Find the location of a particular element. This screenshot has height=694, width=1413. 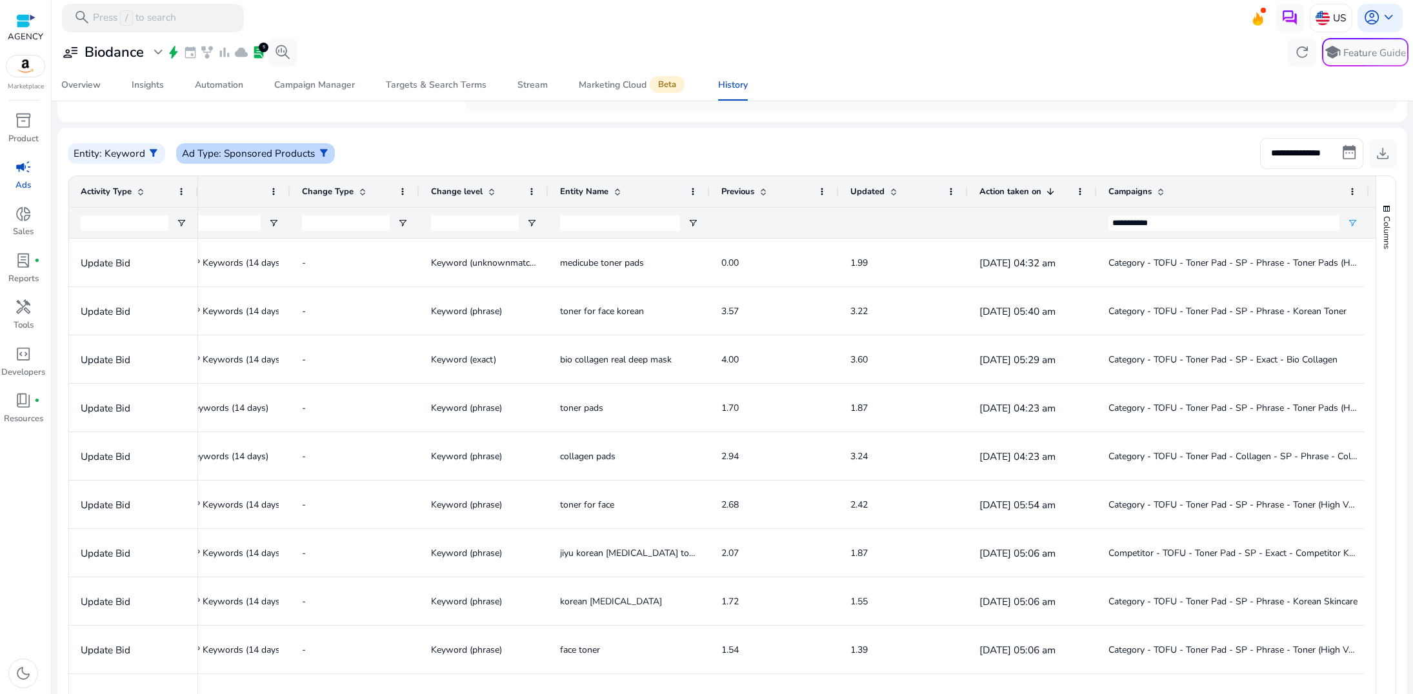

span: 1.39 is located at coordinates (859, 650).